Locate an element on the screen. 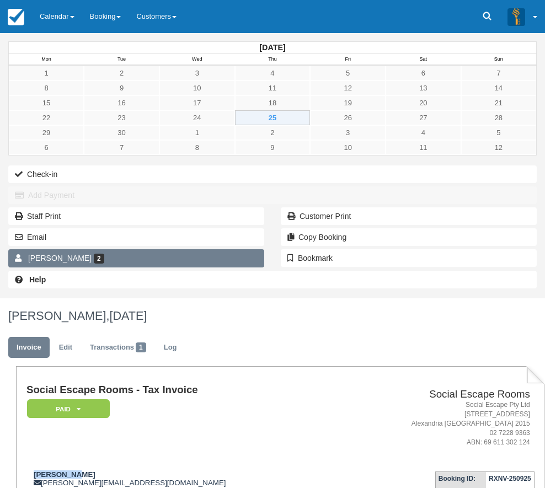  img: A3 is located at coordinates (516, 17).